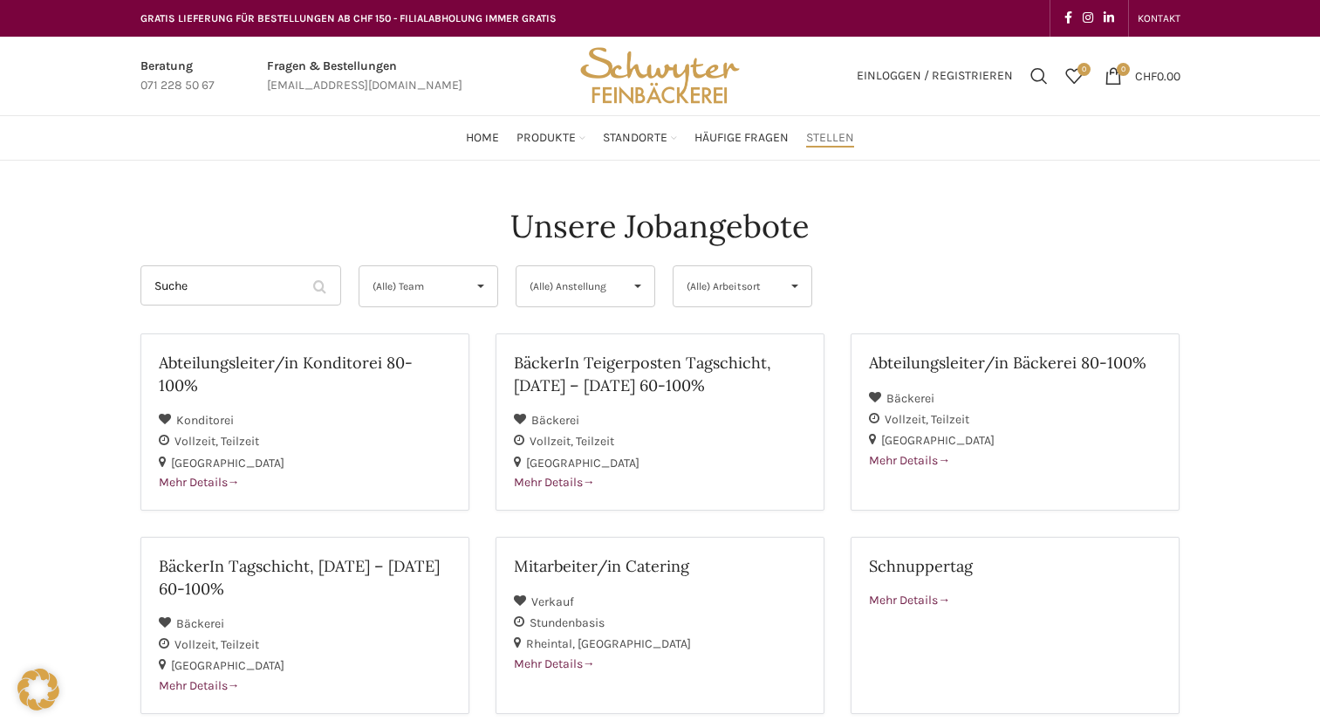 This screenshot has width=1320, height=728. What do you see at coordinates (571, 286) in the screenshot?
I see `span: (Alle) Anstellung` at bounding box center [571, 286].